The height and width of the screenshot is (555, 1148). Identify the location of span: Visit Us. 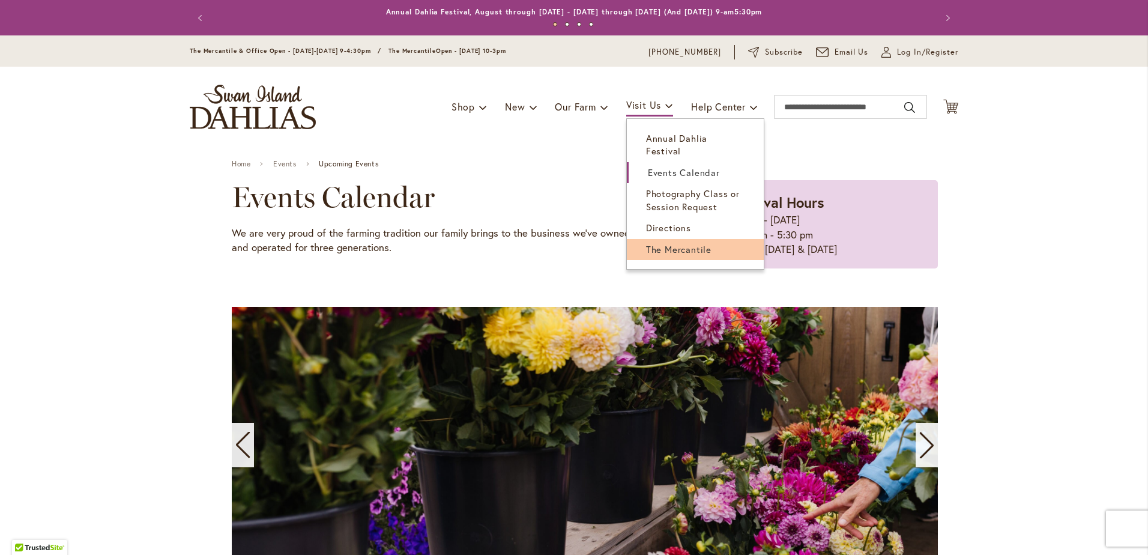
(643, 104).